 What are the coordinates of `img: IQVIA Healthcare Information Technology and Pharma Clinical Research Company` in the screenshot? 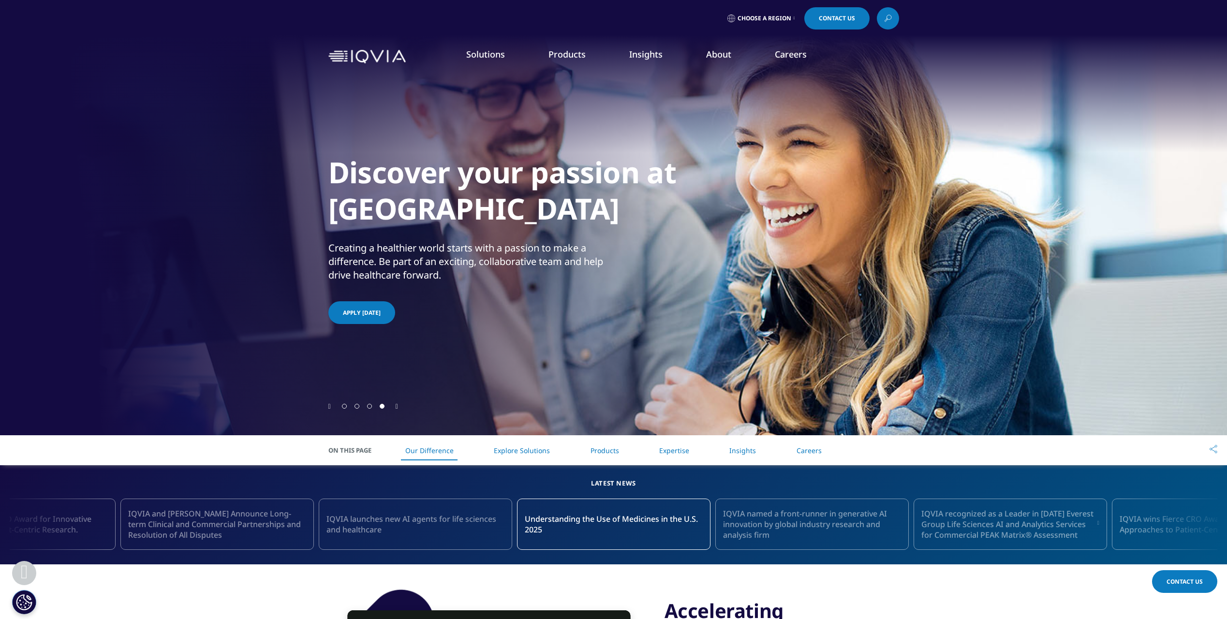 It's located at (367, 57).